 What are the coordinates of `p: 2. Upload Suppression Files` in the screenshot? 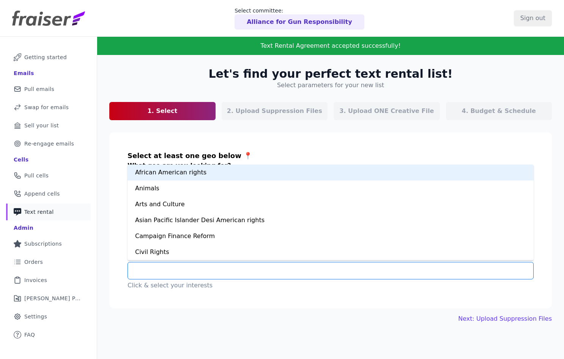 It's located at (274, 111).